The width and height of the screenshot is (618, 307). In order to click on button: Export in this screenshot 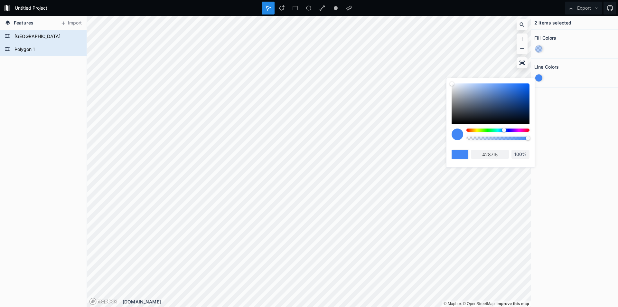, I will do `click(583, 8)`.